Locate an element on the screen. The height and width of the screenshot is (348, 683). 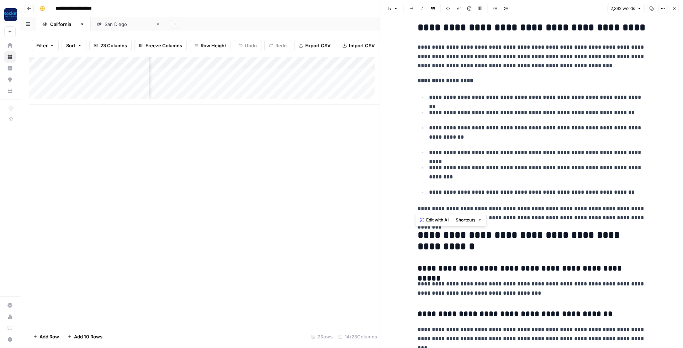
span: Undo is located at coordinates (251, 46).